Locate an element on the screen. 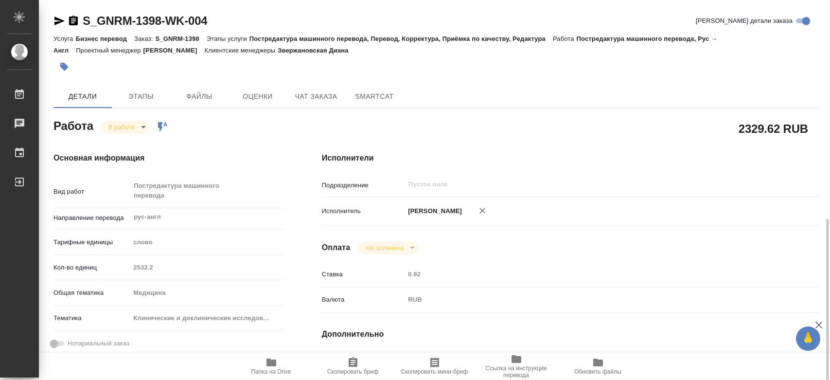  span: Обновить файлы is located at coordinates (598, 372).